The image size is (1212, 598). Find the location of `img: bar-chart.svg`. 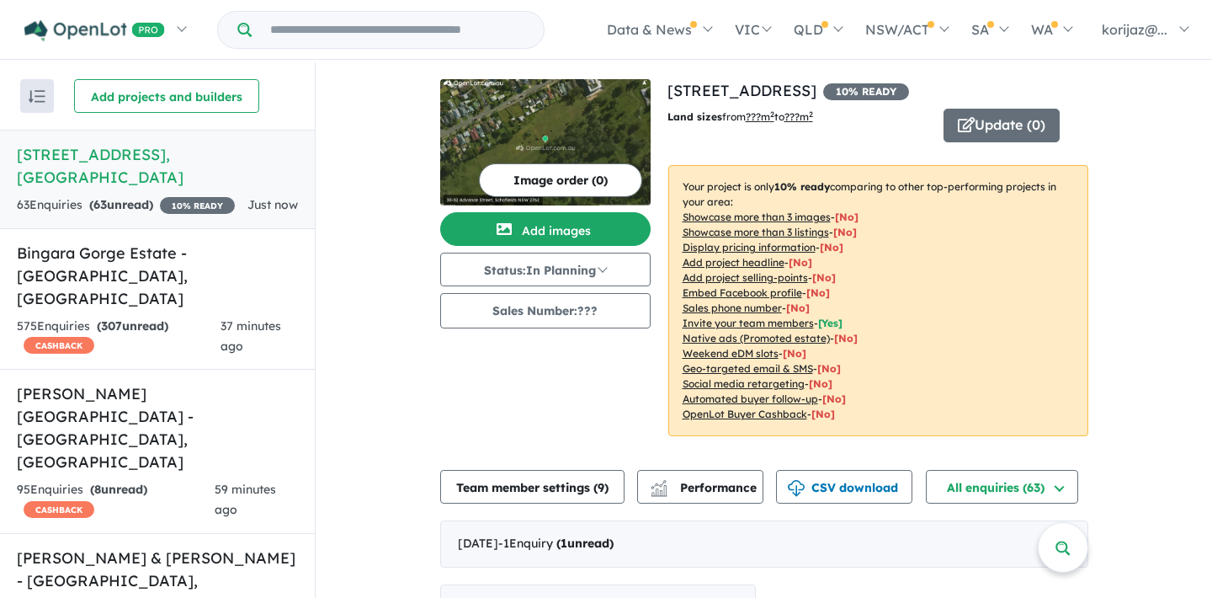

img: bar-chart.svg is located at coordinates (659, 490).